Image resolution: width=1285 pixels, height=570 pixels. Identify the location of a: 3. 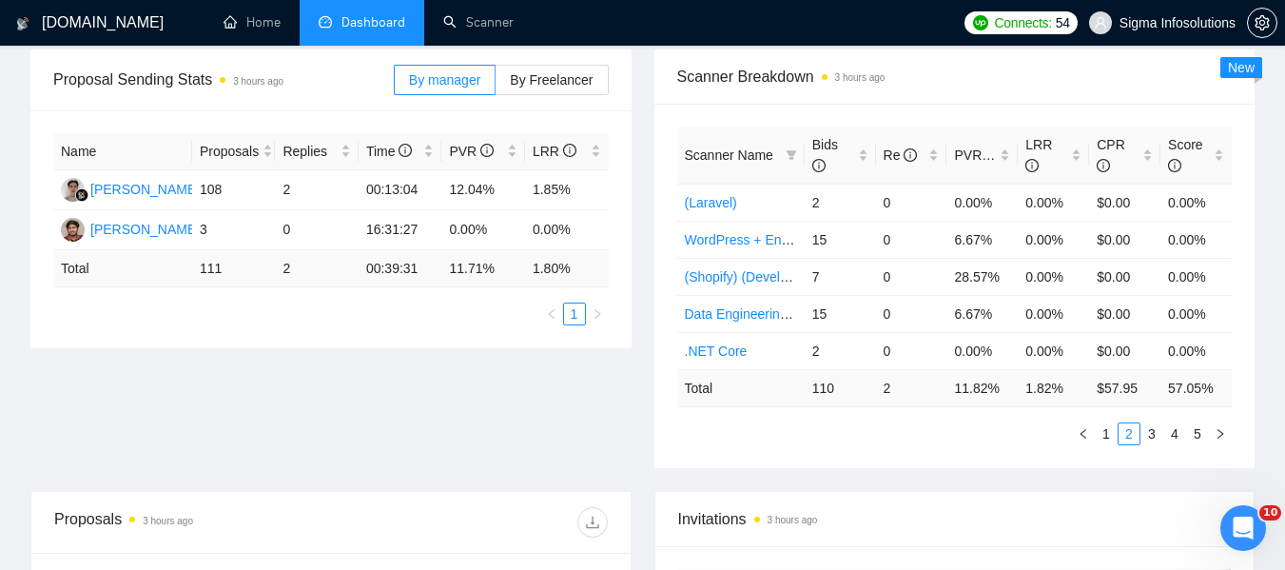
(1152, 434).